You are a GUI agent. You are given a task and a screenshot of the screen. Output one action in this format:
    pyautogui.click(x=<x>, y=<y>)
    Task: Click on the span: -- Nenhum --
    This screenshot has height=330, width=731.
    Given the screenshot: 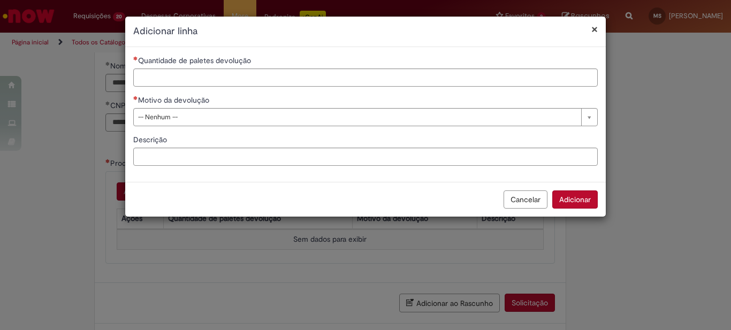 What is the action you would take?
    pyautogui.click(x=357, y=117)
    